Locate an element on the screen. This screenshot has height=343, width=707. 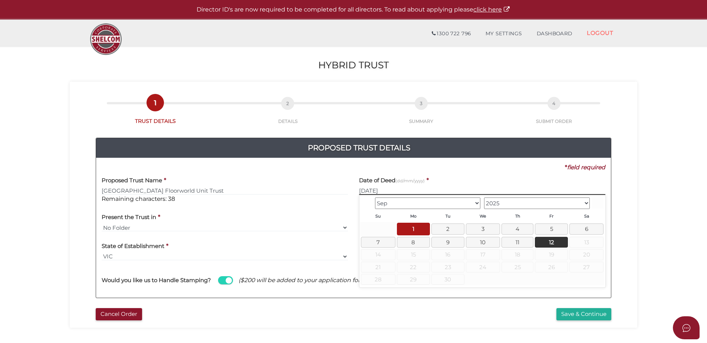
h4: Would you like us to Handle Stamping? is located at coordinates (156, 280).